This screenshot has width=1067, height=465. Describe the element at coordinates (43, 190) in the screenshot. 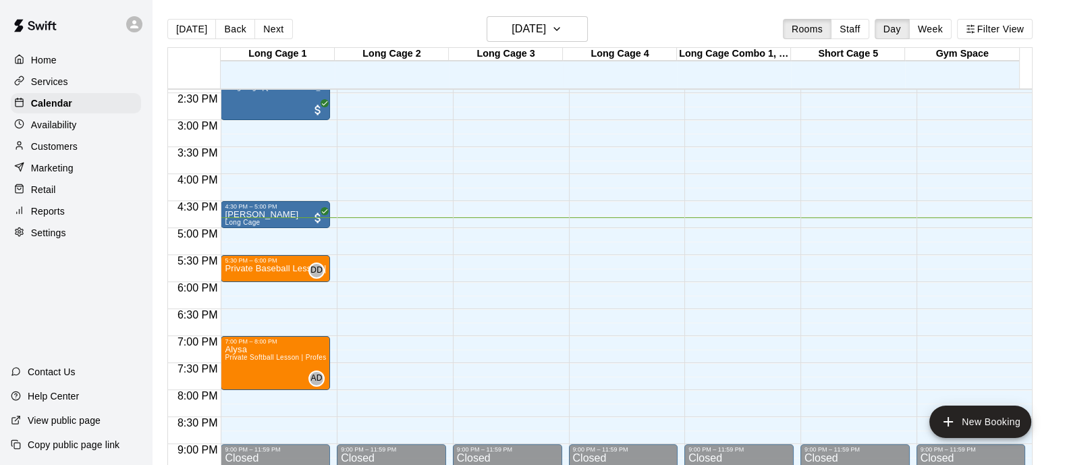

I see `p: Retail` at that location.